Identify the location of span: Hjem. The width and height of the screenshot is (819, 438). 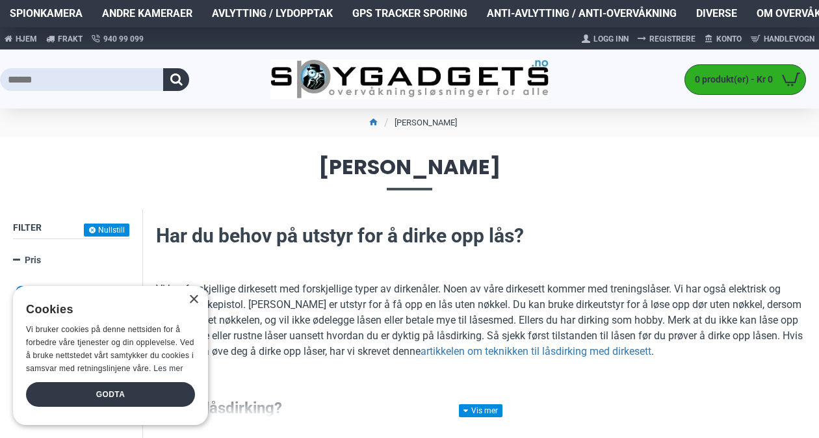
(26, 39).